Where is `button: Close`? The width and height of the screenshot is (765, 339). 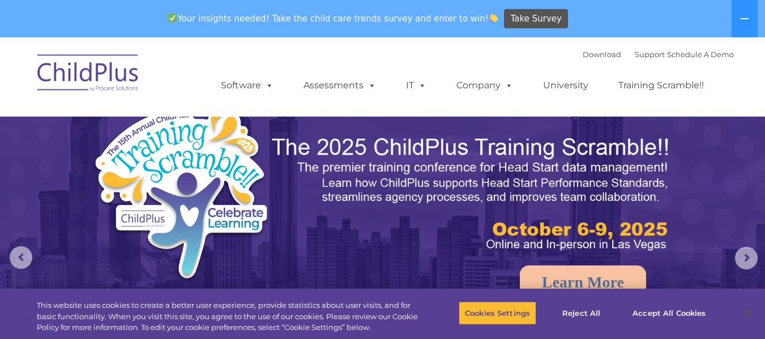
button: Close is located at coordinates (747, 313).